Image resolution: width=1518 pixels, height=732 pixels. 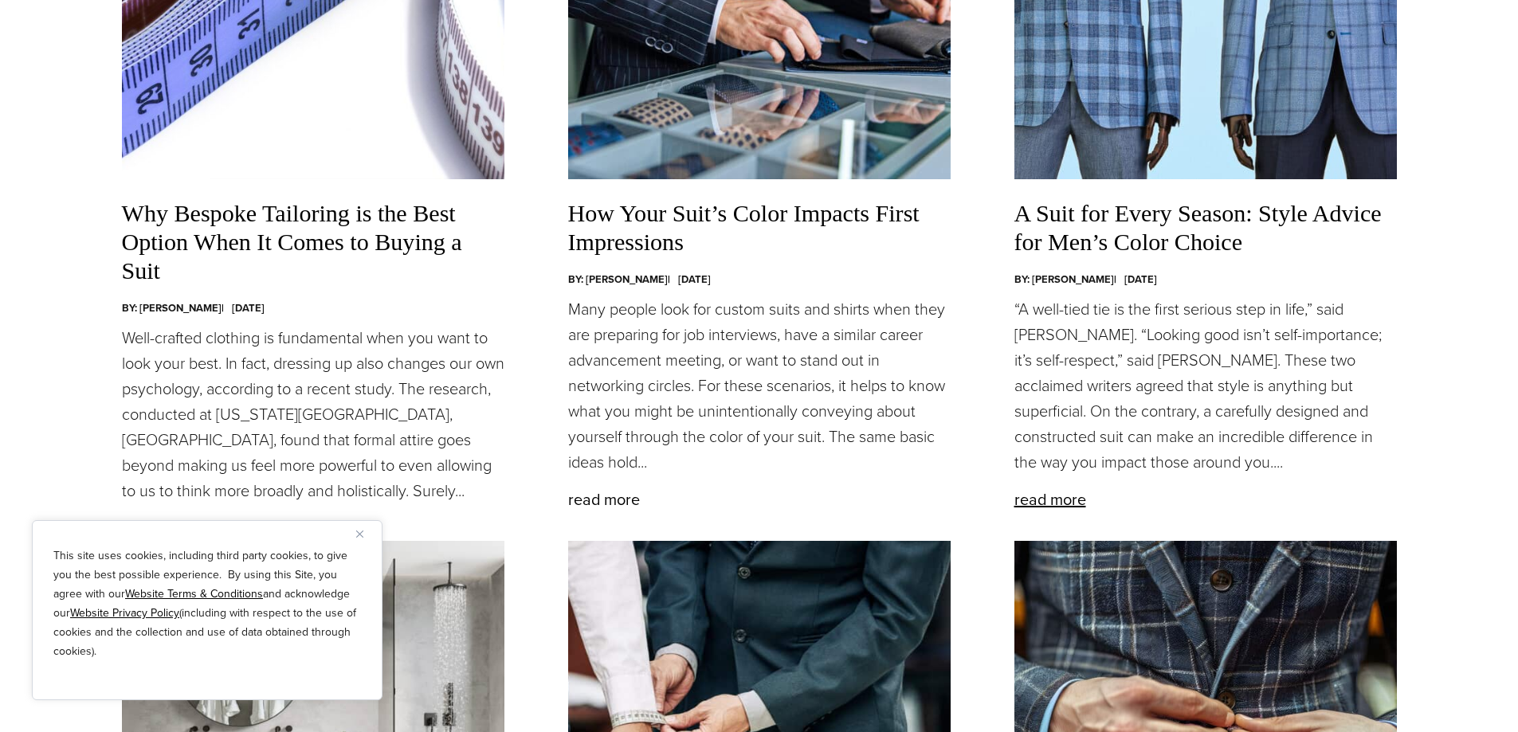 I want to click on h3: Why Bespoke Tailoring is the Best Option When It Comes to Buying a Suit, so click(x=313, y=242).